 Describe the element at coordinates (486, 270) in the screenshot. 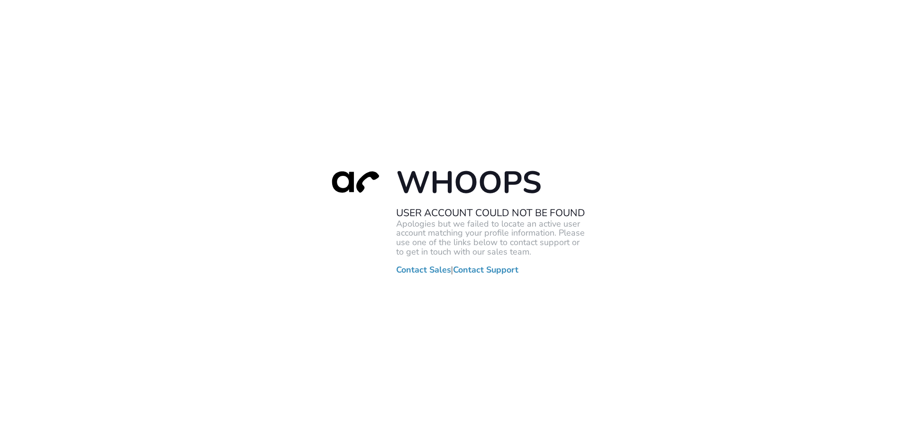

I see `a: Contact Support` at that location.